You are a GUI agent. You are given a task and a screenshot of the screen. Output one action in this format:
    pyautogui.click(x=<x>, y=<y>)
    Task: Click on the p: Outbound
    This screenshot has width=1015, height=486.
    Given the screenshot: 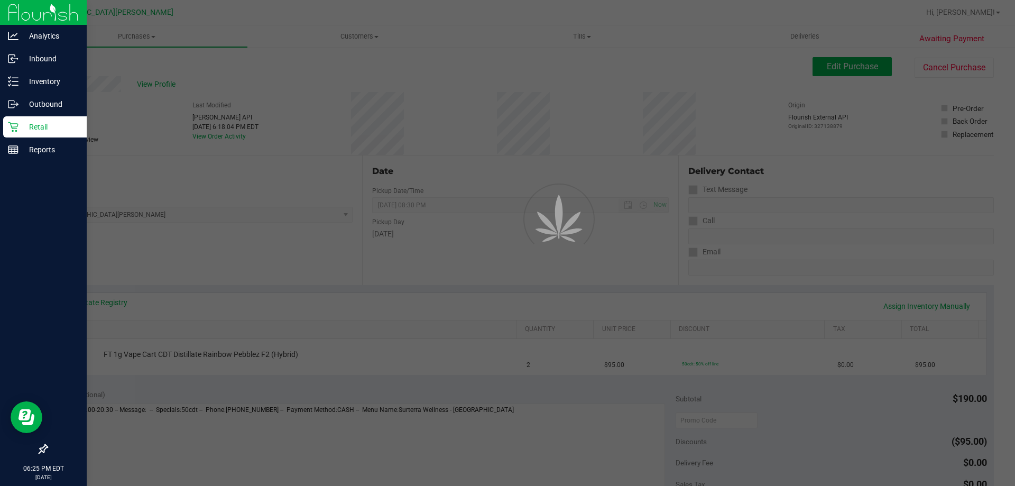 What is the action you would take?
    pyautogui.click(x=50, y=104)
    